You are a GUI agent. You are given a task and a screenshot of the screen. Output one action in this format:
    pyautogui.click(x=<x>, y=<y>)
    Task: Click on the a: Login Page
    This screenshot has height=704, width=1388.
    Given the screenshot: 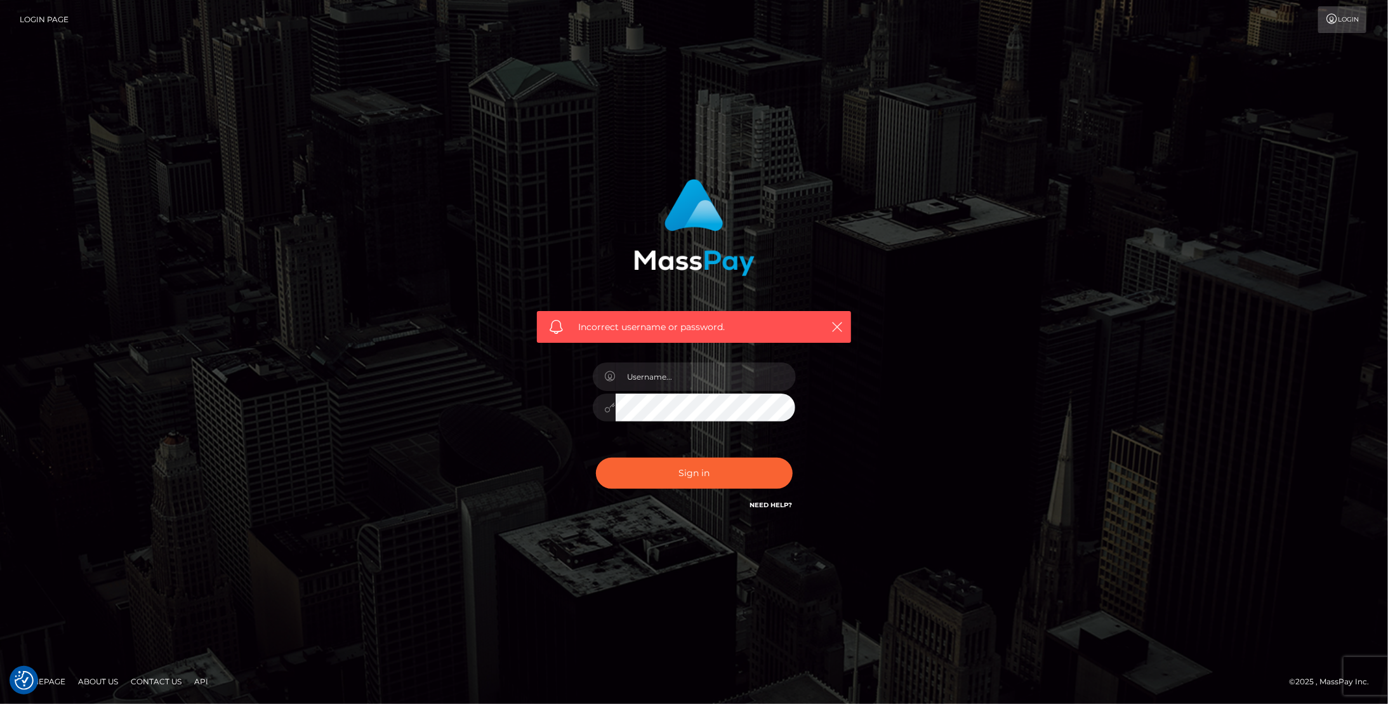 What is the action you would take?
    pyautogui.click(x=44, y=20)
    